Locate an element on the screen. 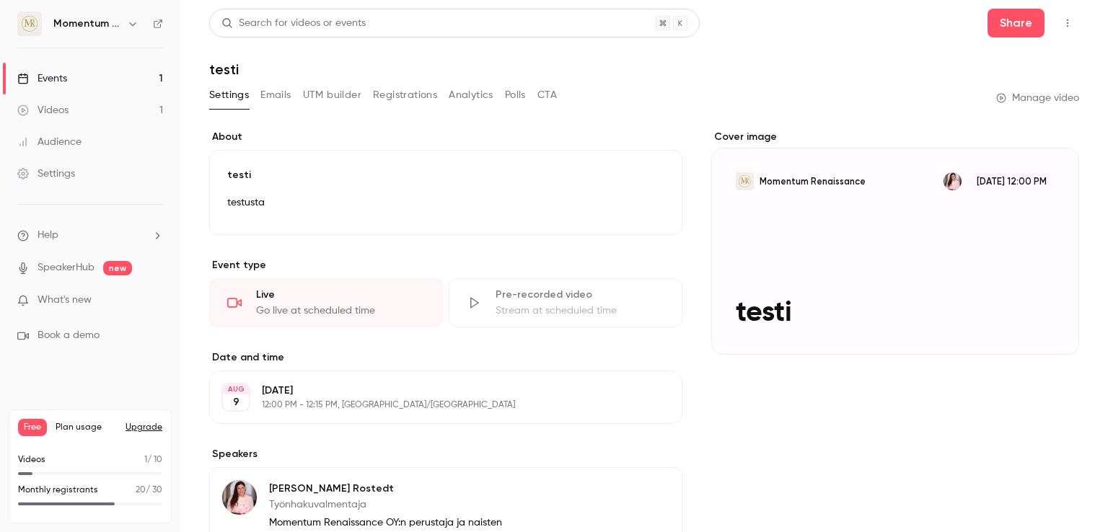 This screenshot has width=1108, height=532. span: What's new is located at coordinates (64, 300).